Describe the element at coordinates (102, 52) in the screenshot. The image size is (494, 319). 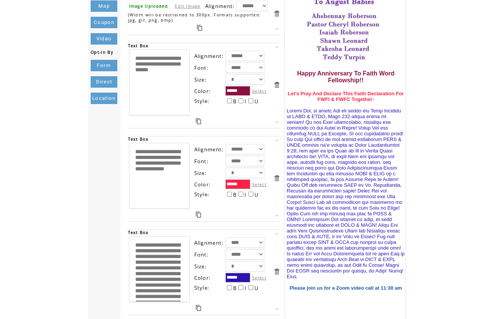
I see `span: Opt-in By` at that location.